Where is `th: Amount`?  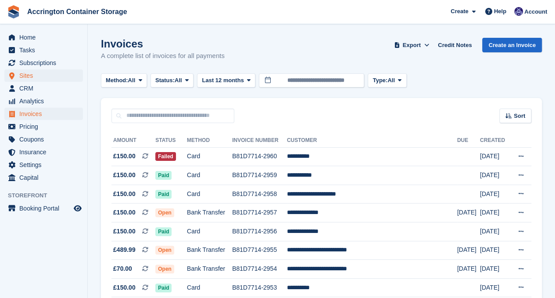
th: Amount is located at coordinates (133, 140).